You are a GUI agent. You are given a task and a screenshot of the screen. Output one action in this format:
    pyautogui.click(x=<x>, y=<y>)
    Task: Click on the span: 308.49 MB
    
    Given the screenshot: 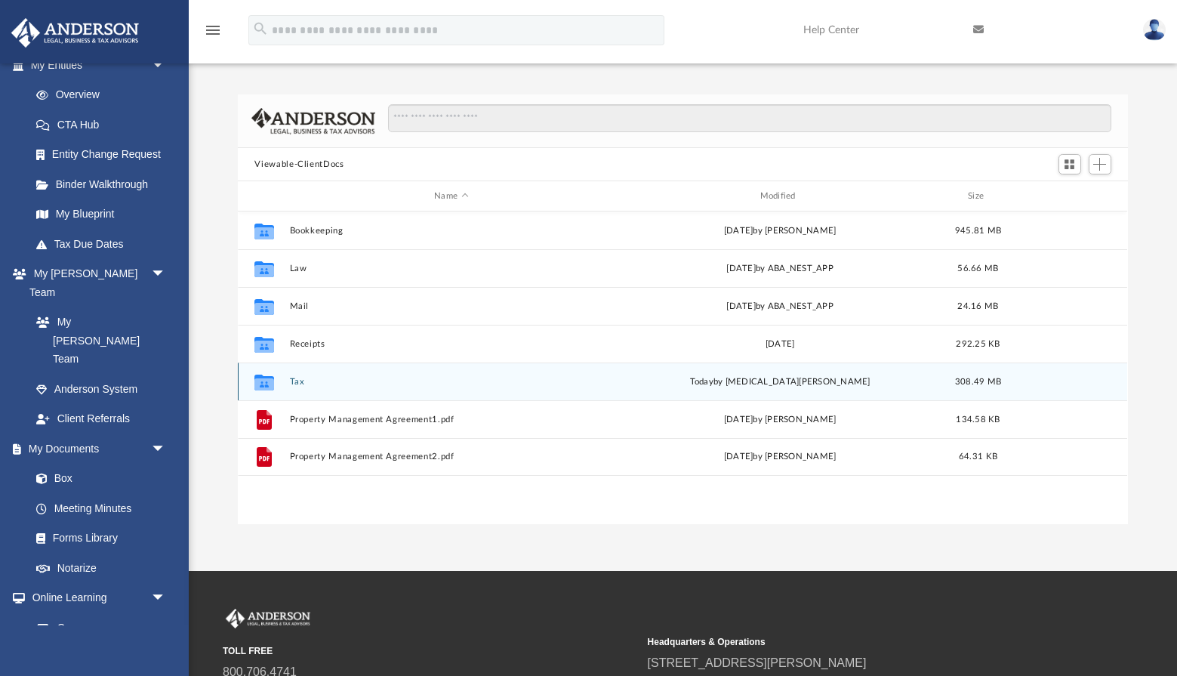 What is the action you would take?
    pyautogui.click(x=978, y=381)
    